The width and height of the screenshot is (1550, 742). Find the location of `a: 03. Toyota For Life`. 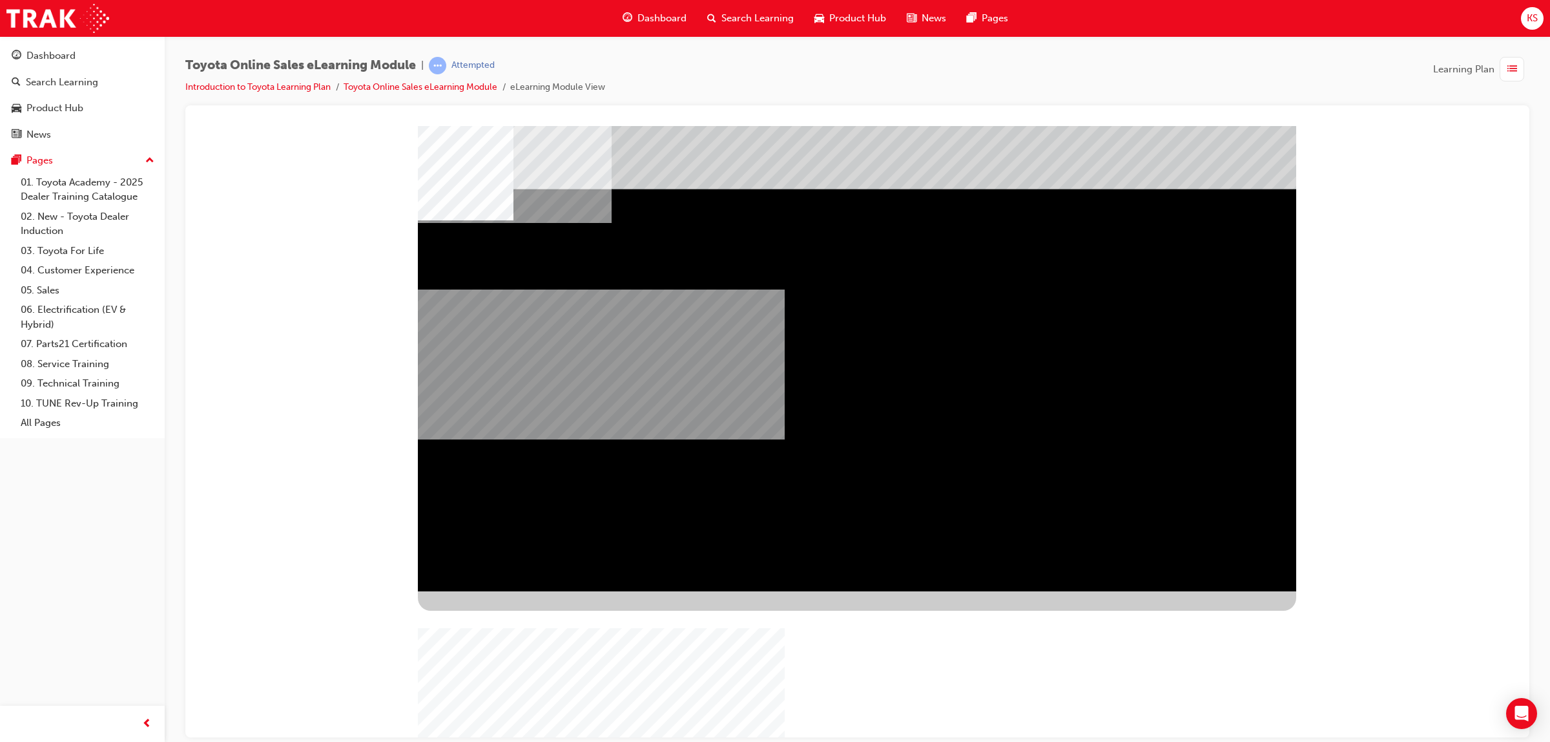

a: 03. Toyota For Life is located at coordinates (87, 251).